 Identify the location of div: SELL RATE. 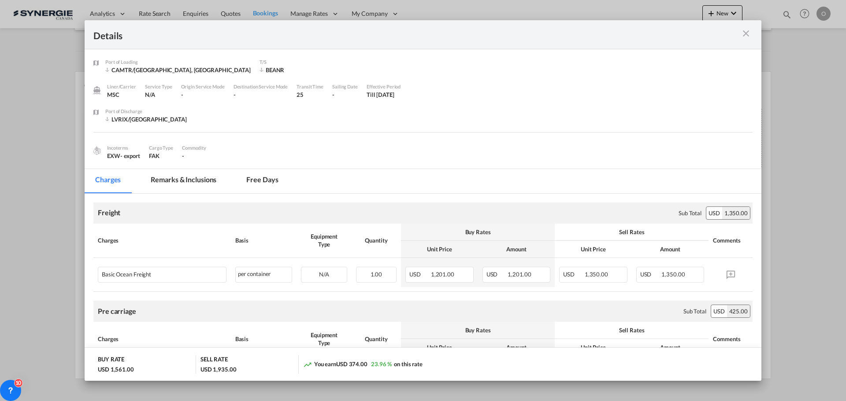
(214, 360).